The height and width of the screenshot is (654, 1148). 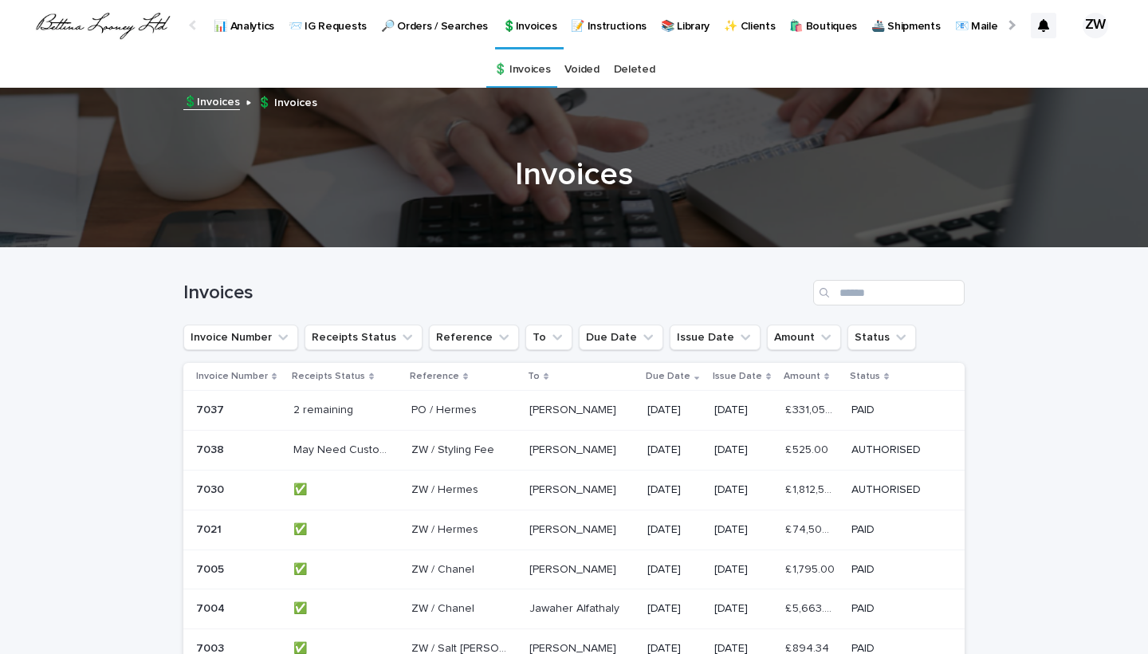 I want to click on div: Search, so click(x=889, y=293).